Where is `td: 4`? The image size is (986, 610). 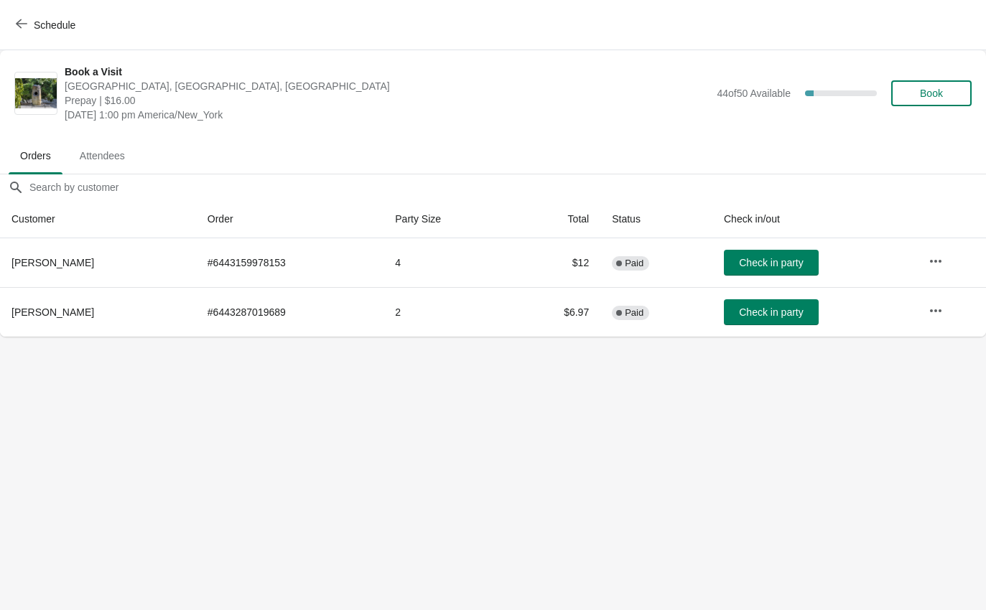
td: 4 is located at coordinates (447, 263).